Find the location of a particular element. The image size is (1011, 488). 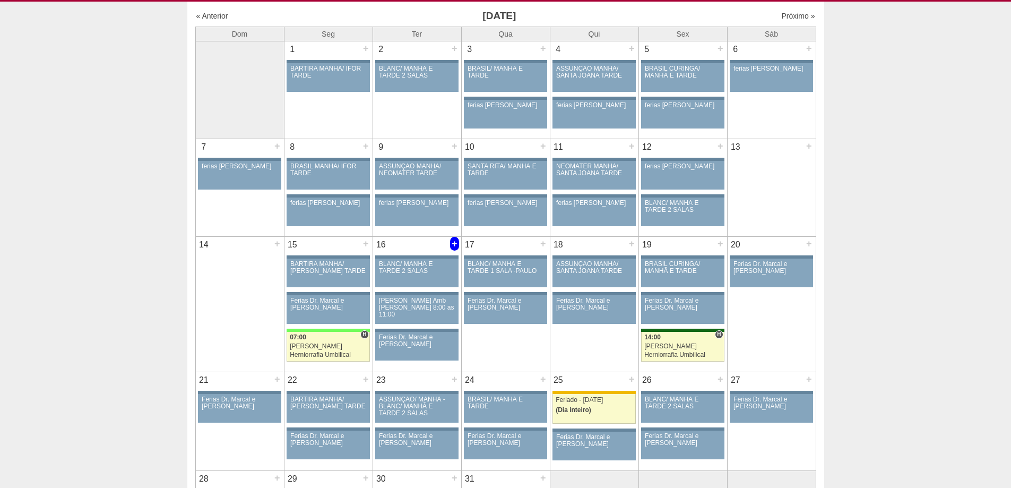

div: Herniorrafia Umbilical is located at coordinates (328, 355).